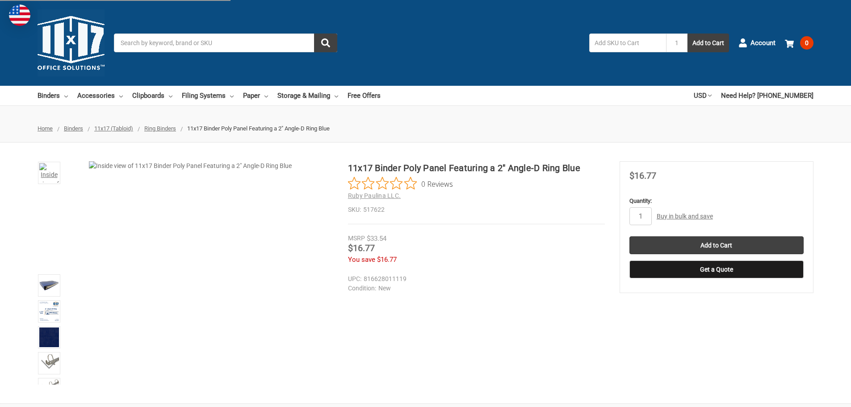  I want to click on img: Closeup of Ring Metal 2" Angle-D, so click(49, 360).